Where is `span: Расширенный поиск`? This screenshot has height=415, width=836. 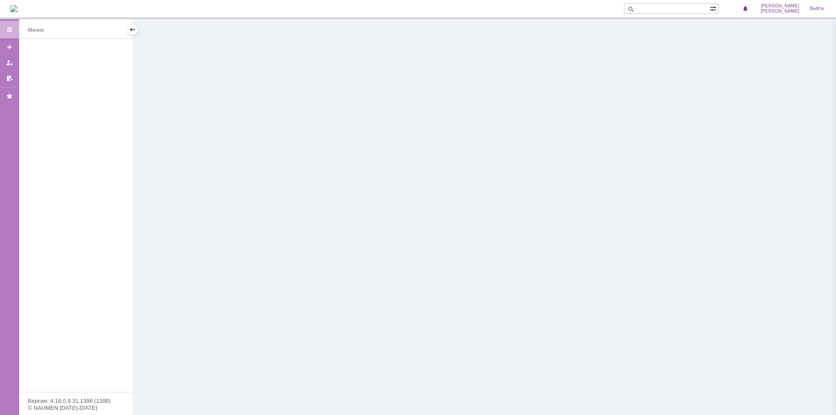 span: Расширенный поиск is located at coordinates (714, 8).